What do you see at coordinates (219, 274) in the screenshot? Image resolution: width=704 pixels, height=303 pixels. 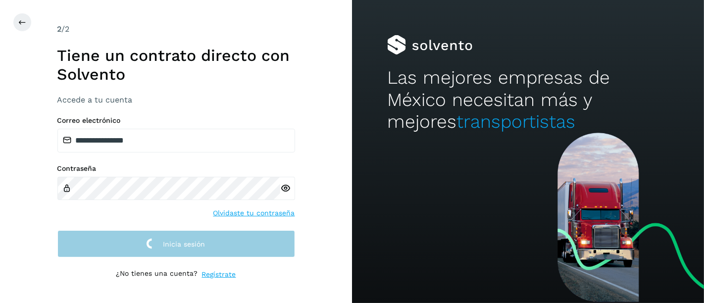 I see `a: Regístrate` at bounding box center [219, 274].